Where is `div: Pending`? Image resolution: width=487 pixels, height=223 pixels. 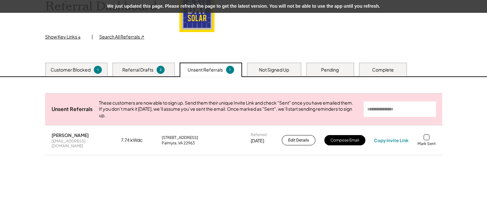 div: Pending is located at coordinates (330, 70).